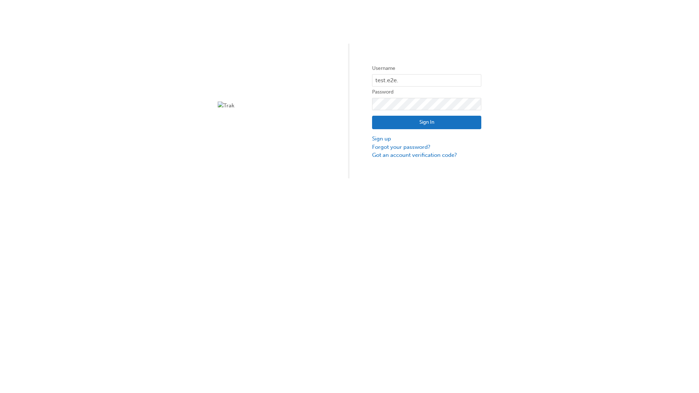 The image size is (699, 393). What do you see at coordinates (426, 92) in the screenshot?
I see `label: Password` at bounding box center [426, 92].